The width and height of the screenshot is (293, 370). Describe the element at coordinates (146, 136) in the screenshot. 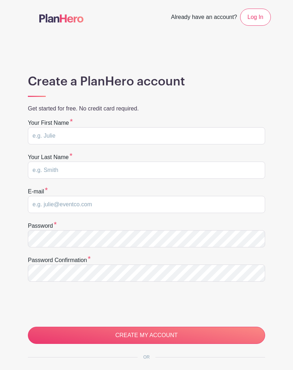

I see `input: e.g. Julie` at that location.